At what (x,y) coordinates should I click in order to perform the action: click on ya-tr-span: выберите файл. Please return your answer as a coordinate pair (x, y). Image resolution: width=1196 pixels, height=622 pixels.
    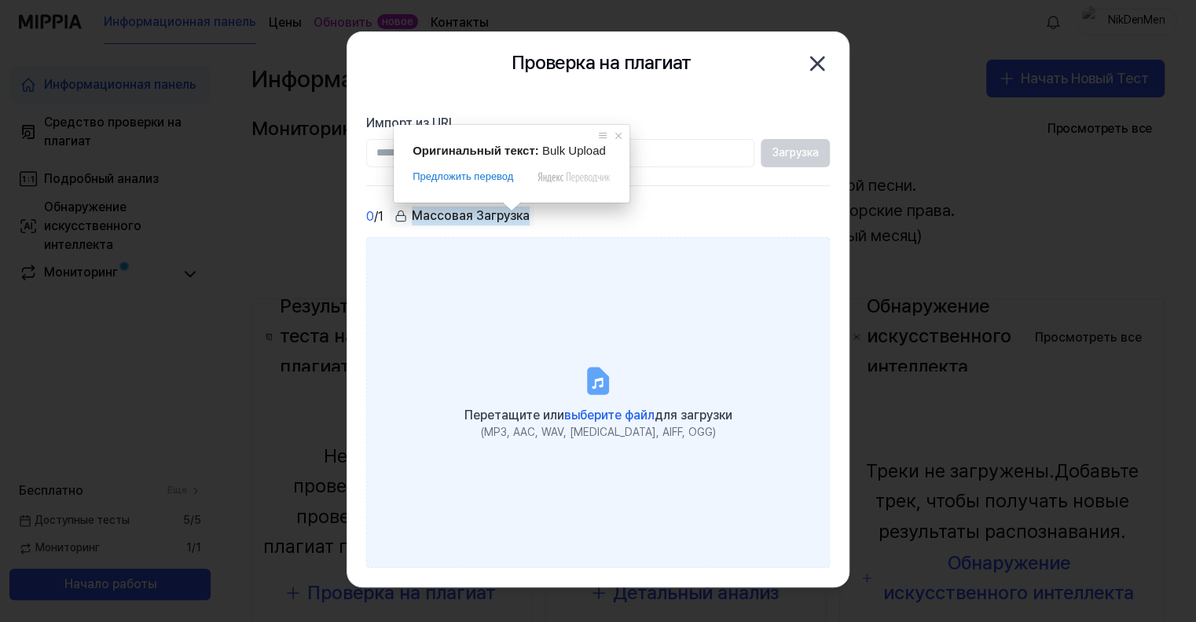
    Looking at the image, I should click on (609, 415).